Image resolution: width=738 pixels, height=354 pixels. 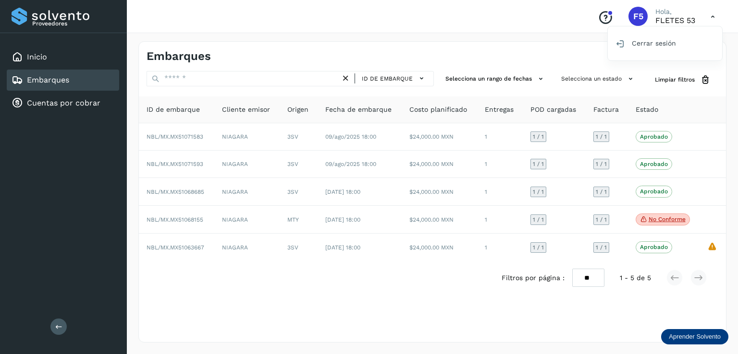 What do you see at coordinates (694, 337) in the screenshot?
I see `p: Aprender Solvento` at bounding box center [694, 337].